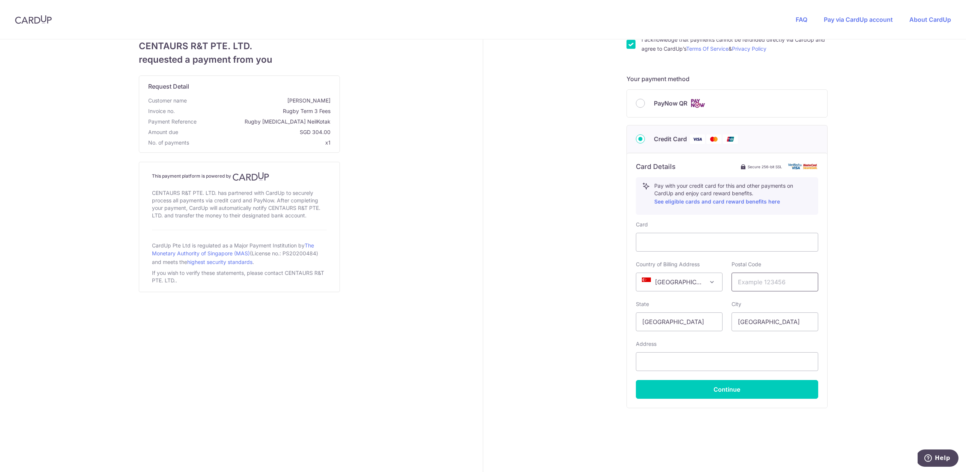 Image resolution: width=966 pixels, height=472 pixels. I want to click on label: Address, so click(646, 344).